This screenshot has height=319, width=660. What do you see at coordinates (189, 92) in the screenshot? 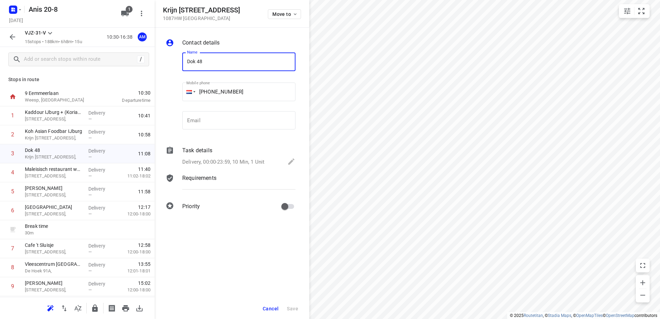
I see `div: Netherlands: + 31` at bounding box center [189, 92].